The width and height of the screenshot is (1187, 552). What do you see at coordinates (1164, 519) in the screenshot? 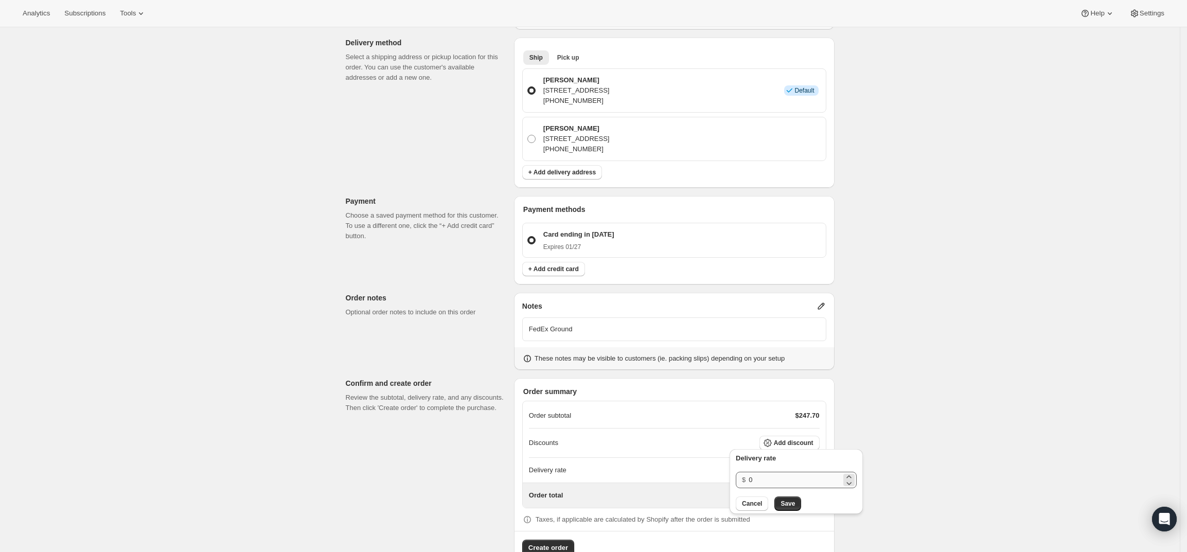
I see `div: Open Intercom Messenger` at bounding box center [1164, 519].